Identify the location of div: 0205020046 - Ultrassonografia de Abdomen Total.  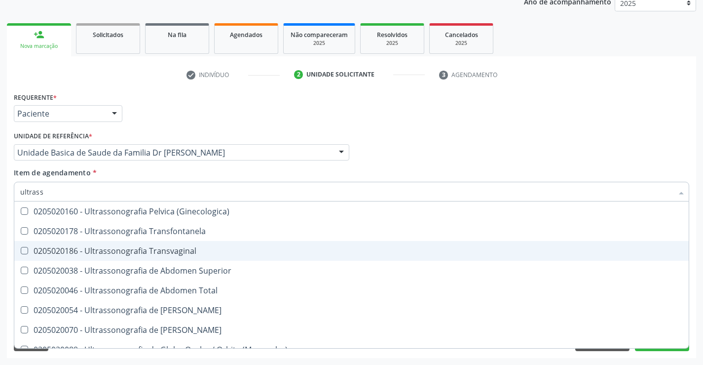
(351, 290).